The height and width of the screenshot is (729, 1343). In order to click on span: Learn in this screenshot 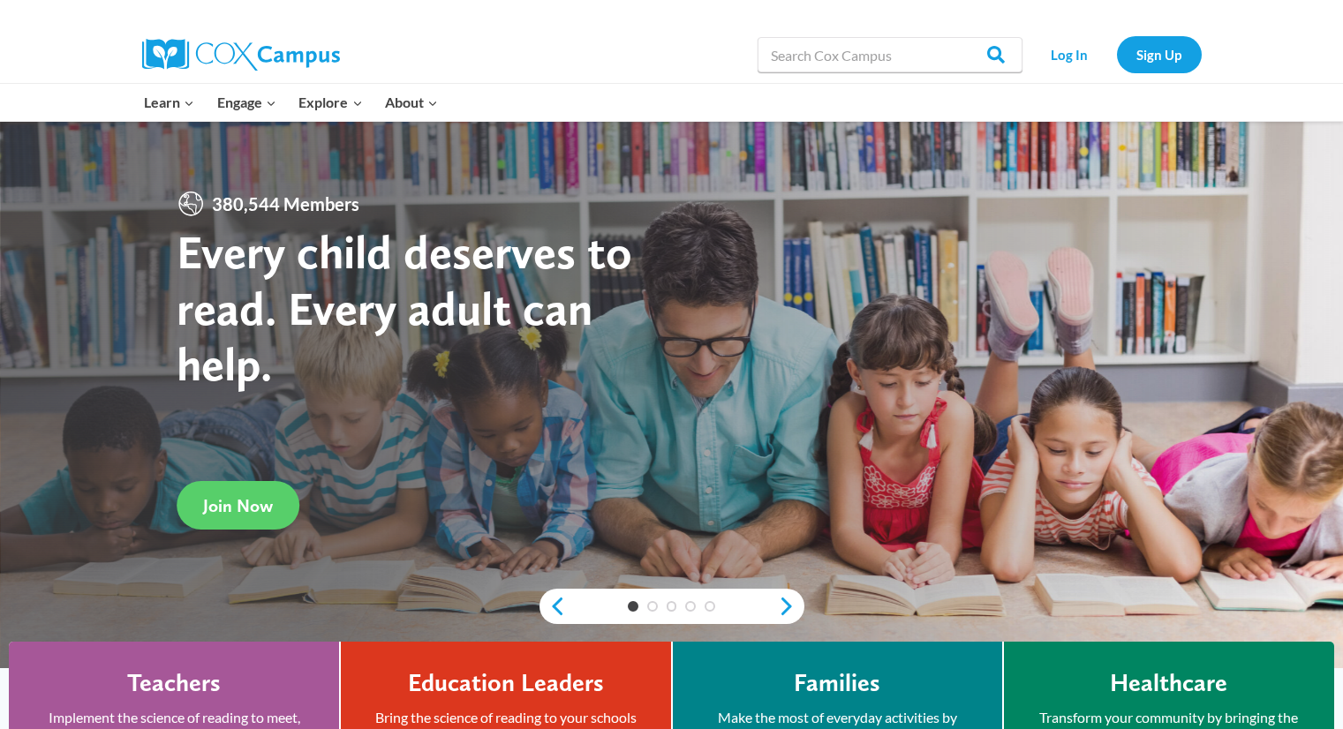, I will do `click(169, 102)`.